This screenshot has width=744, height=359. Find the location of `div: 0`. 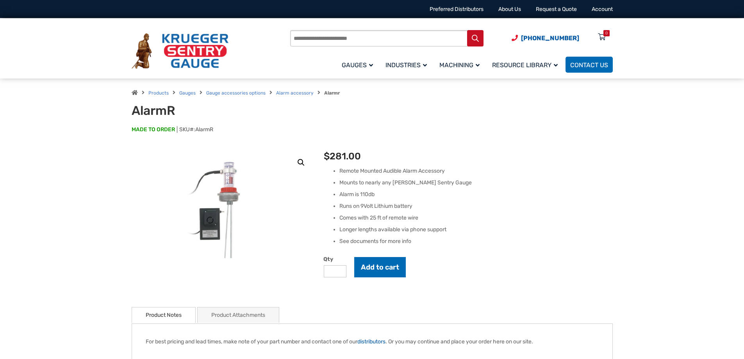

div: 0 is located at coordinates (606, 33).